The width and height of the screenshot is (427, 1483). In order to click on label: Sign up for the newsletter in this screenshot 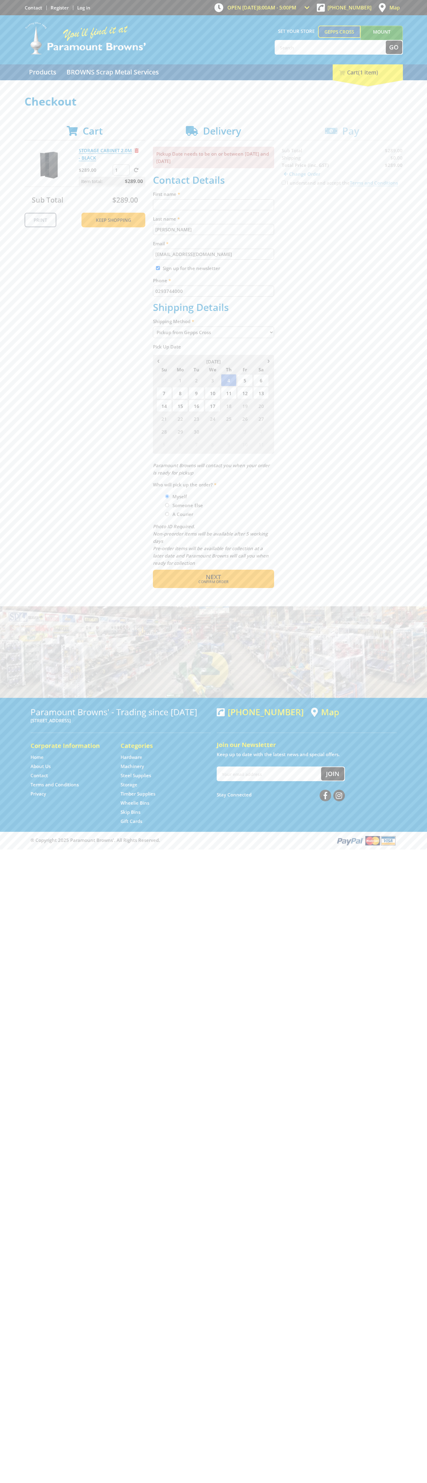, I will do `click(191, 268)`.